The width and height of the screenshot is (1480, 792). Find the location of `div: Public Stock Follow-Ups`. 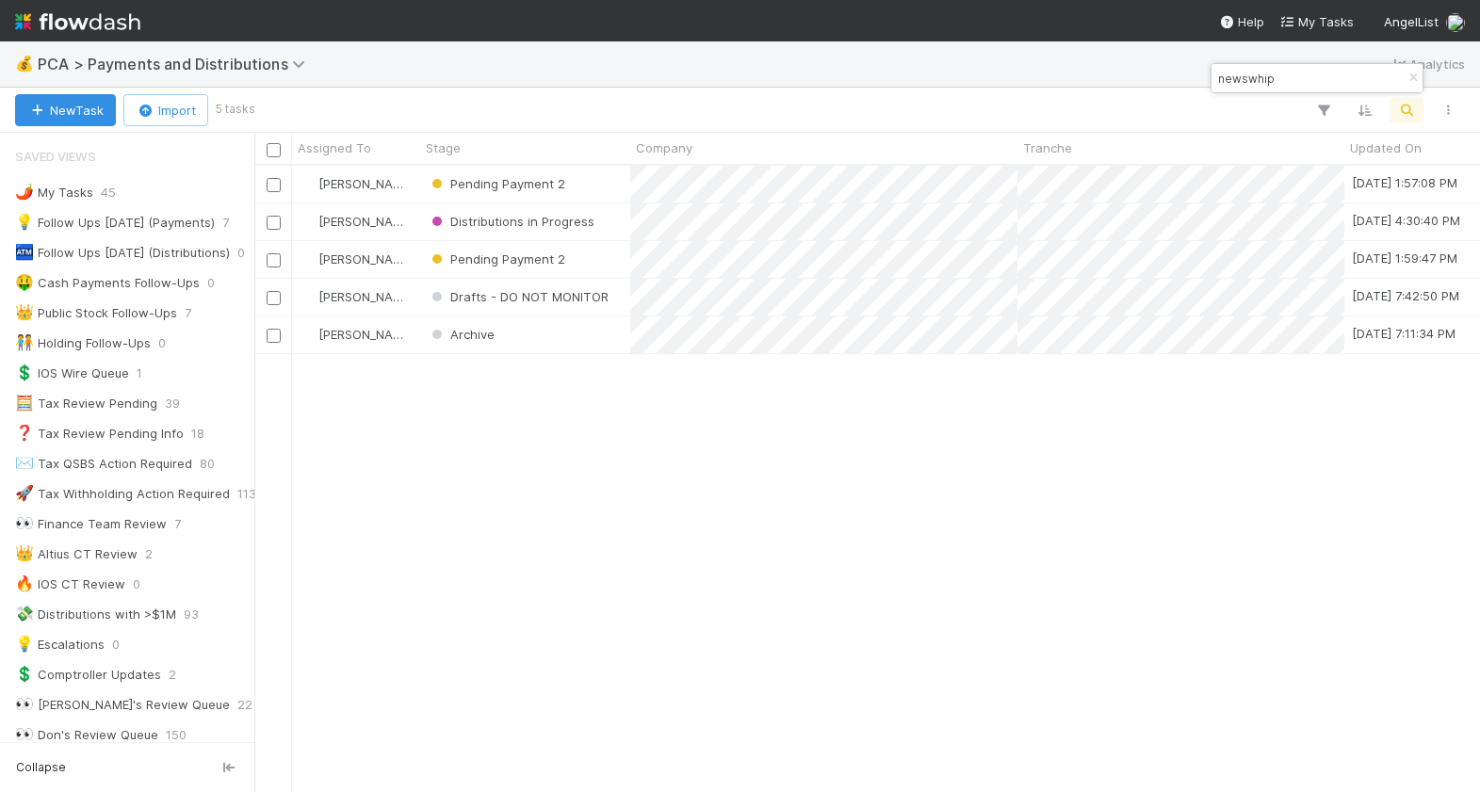

div: Public Stock Follow-Ups is located at coordinates (96, 313).